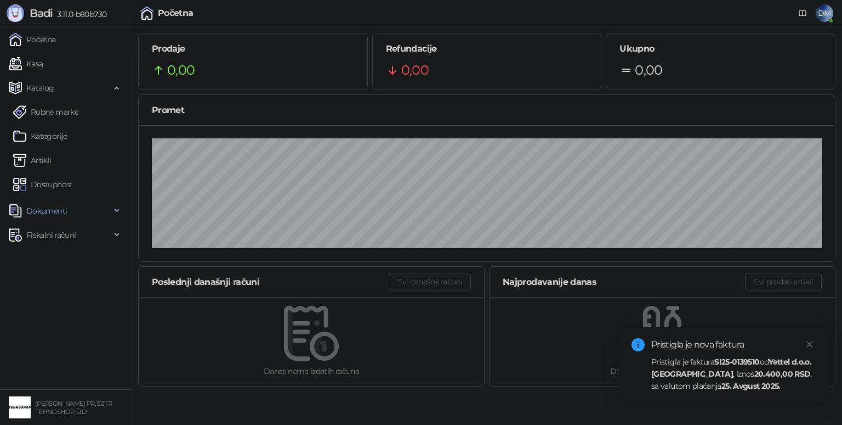 The image size is (842, 425). What do you see at coordinates (721, 49) in the screenshot?
I see `h5: Ukupno` at bounding box center [721, 49].